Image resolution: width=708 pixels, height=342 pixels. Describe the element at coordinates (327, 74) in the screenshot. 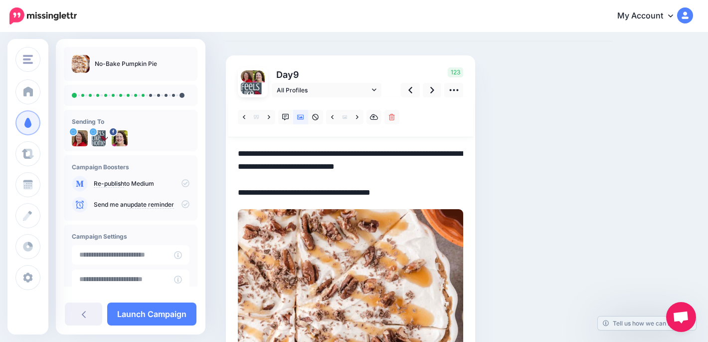

I see `p: Day` at that location.